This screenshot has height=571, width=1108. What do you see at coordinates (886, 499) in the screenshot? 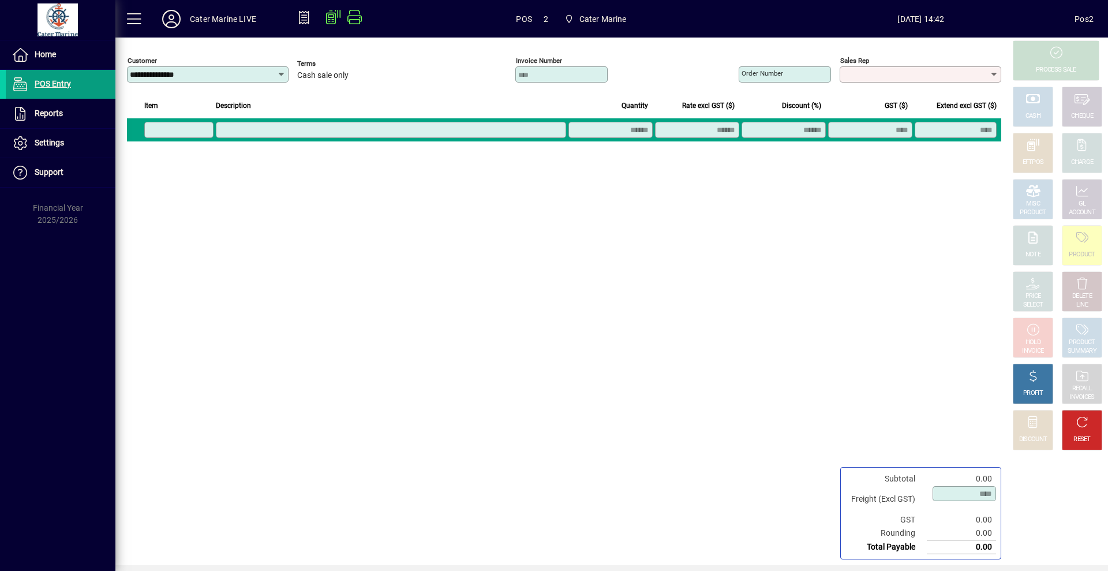
I see `td: Freight (Excl GST)` at bounding box center [886, 499].